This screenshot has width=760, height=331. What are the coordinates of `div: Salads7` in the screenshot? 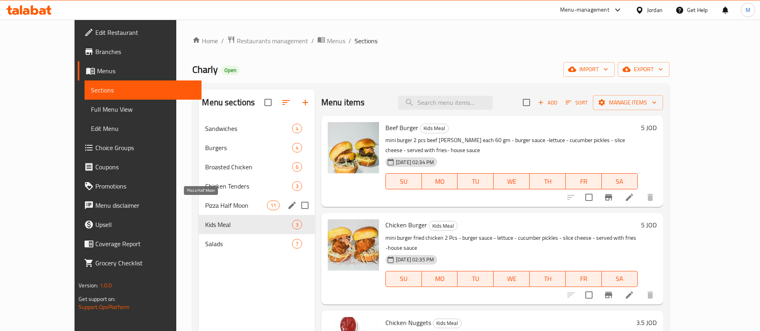 It's located at (257, 244).